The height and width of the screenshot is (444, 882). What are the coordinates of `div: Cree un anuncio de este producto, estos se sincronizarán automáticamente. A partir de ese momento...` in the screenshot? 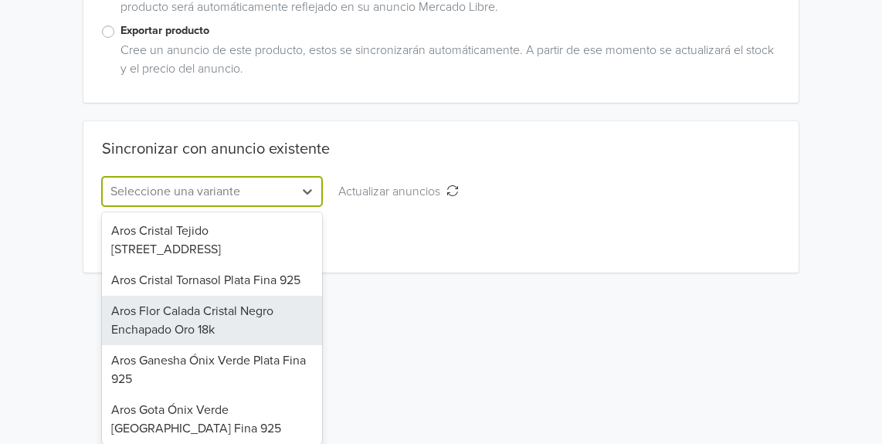 It's located at (447, 63).